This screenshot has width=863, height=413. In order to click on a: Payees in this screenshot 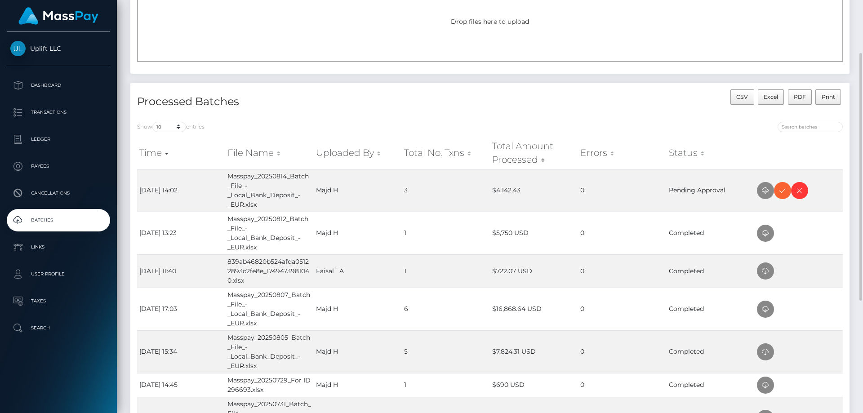, I will do `click(58, 166)`.